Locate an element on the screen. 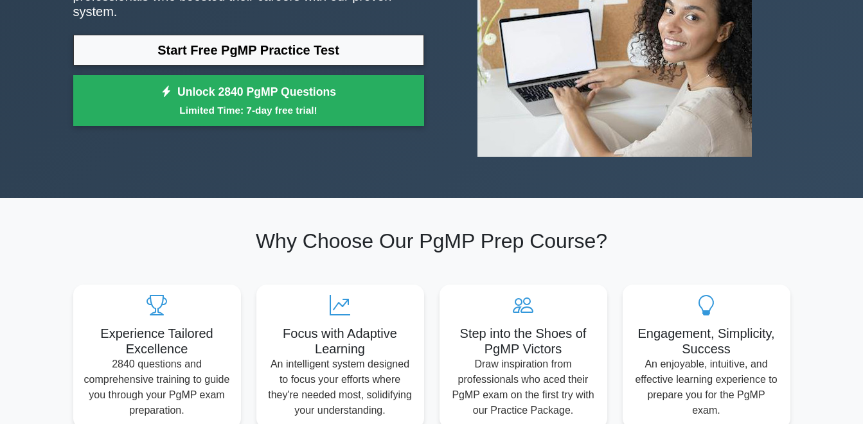  h5: Step into the Shoes of PgMP Victors is located at coordinates (523, 341).